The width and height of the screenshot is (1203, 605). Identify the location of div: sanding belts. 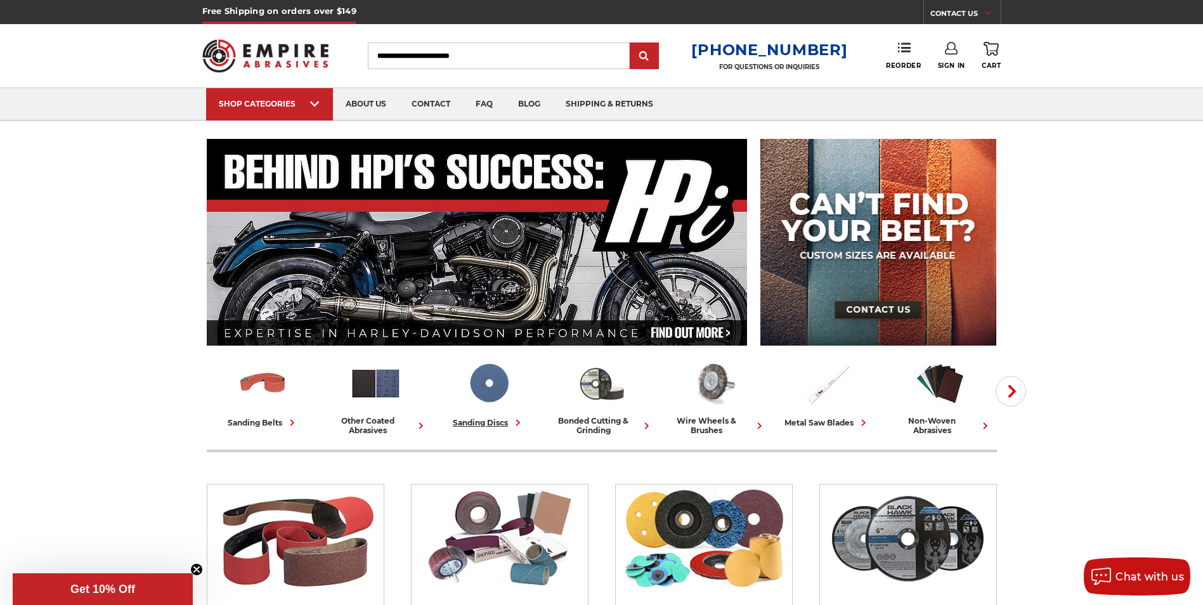
(263, 422).